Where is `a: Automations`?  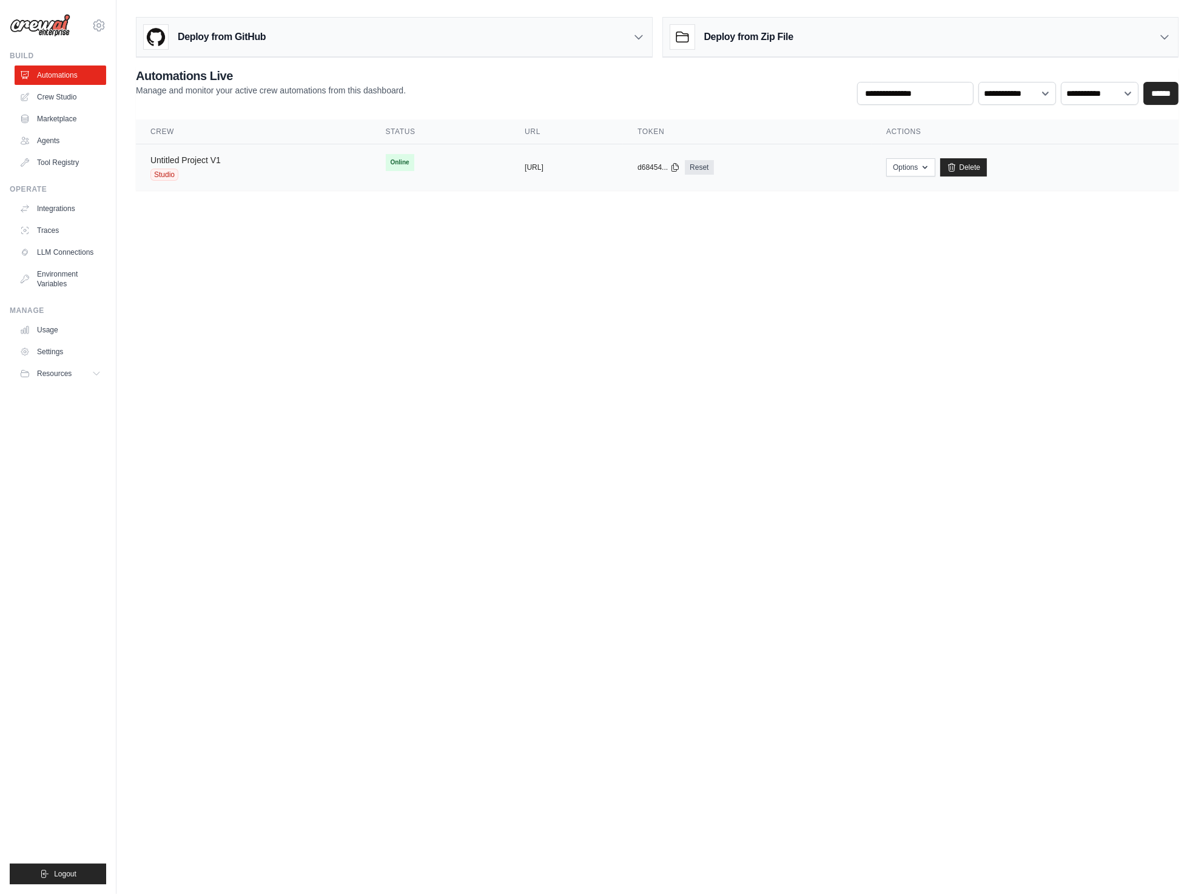
a: Automations is located at coordinates (60, 75).